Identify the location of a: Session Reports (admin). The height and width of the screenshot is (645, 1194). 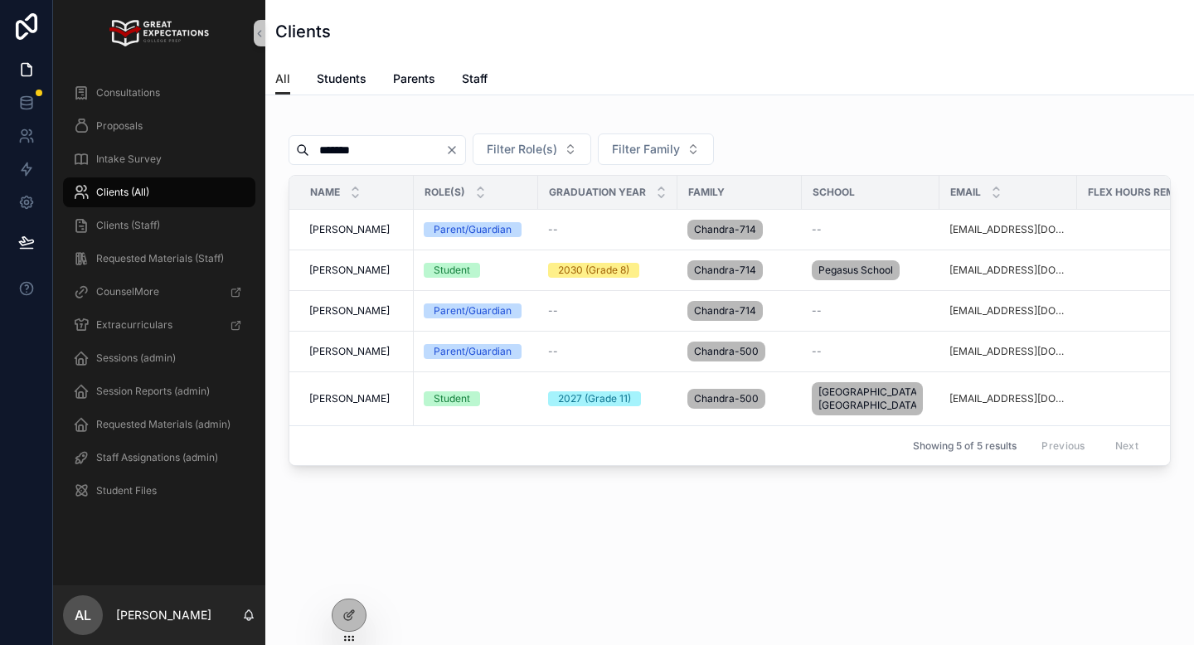
(159, 391).